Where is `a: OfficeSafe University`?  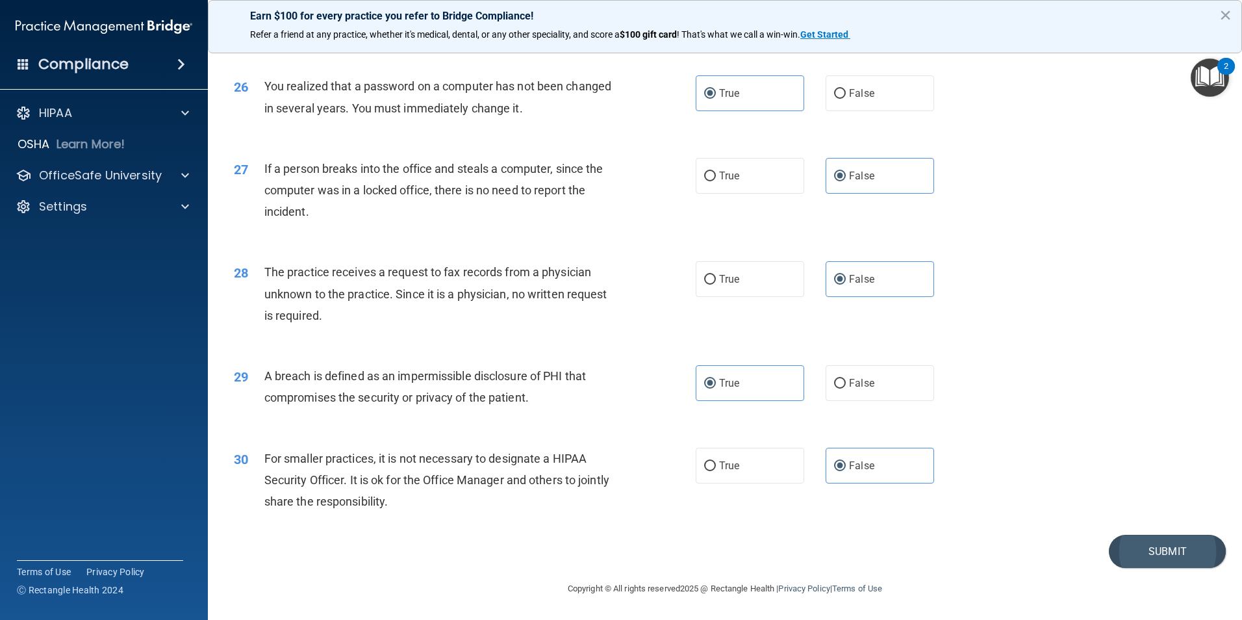 a: OfficeSafe University is located at coordinates (102, 175).